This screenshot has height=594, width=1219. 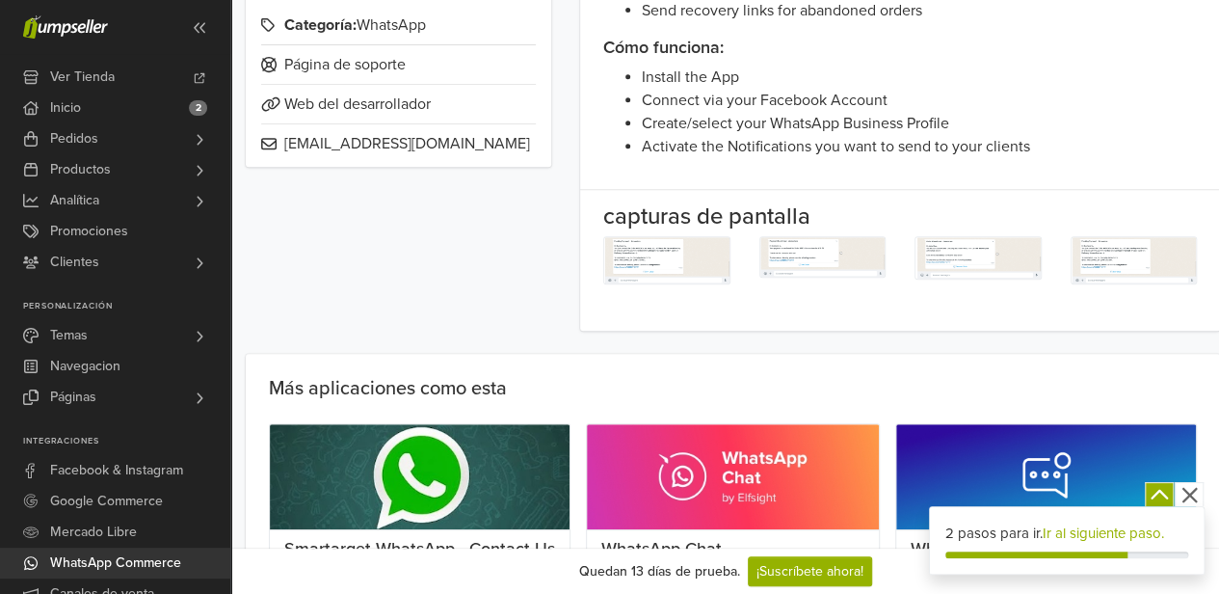 I want to click on h5: Más aplicaciones como esta, so click(x=732, y=388).